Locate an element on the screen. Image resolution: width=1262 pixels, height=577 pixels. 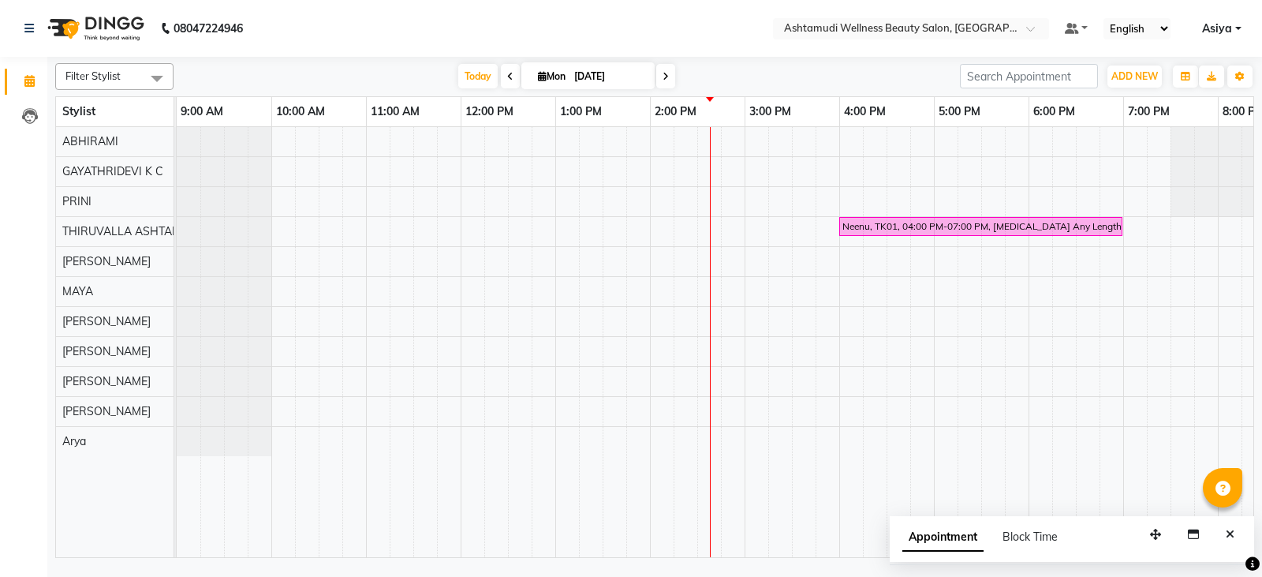
span: Block Time is located at coordinates (1030, 536).